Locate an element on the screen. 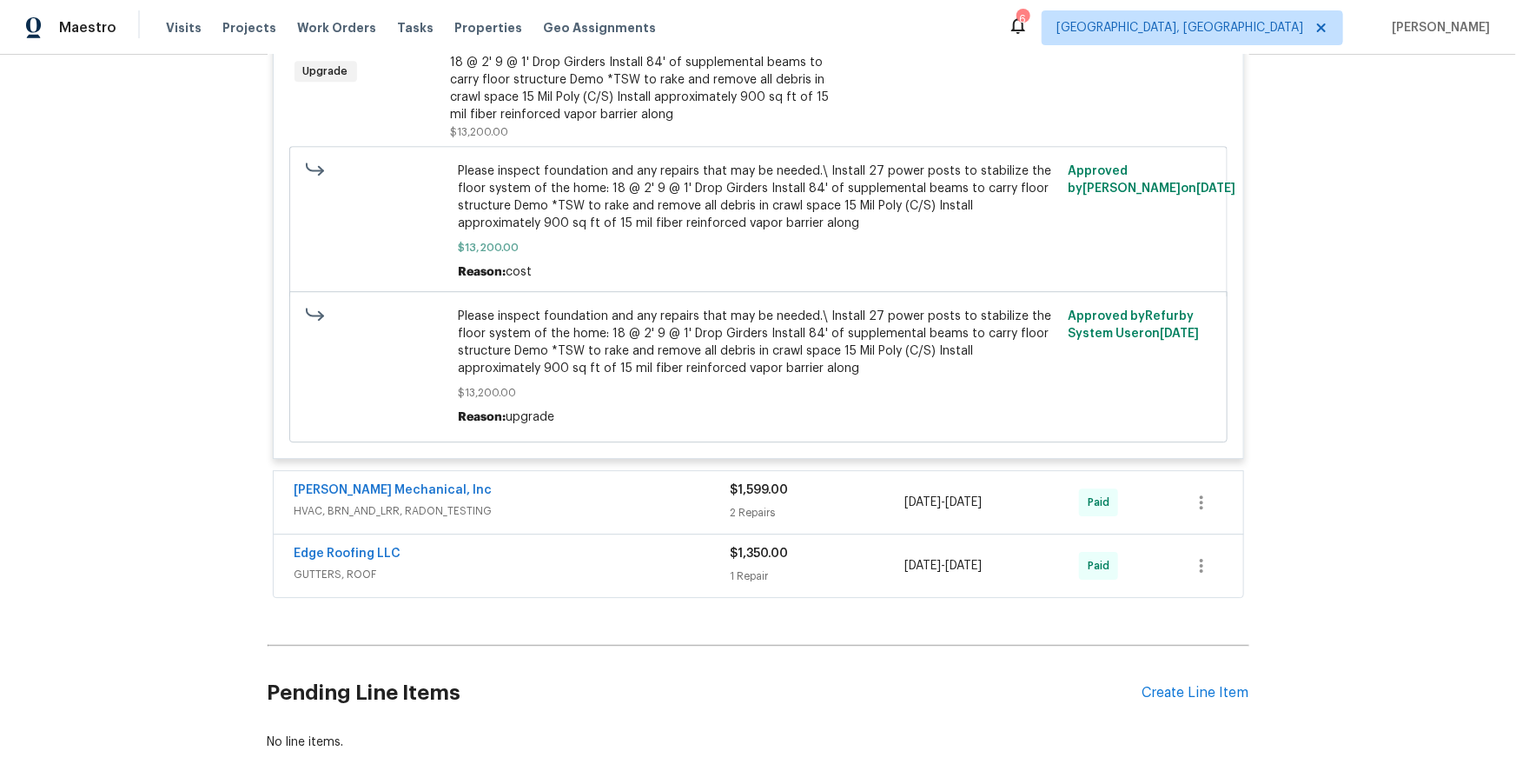 The width and height of the screenshot is (1516, 784). div: Please inspect foundation and any repairs that may be needed.\ Install 27 power posts to stabiliz... is located at coordinates (641, 71).